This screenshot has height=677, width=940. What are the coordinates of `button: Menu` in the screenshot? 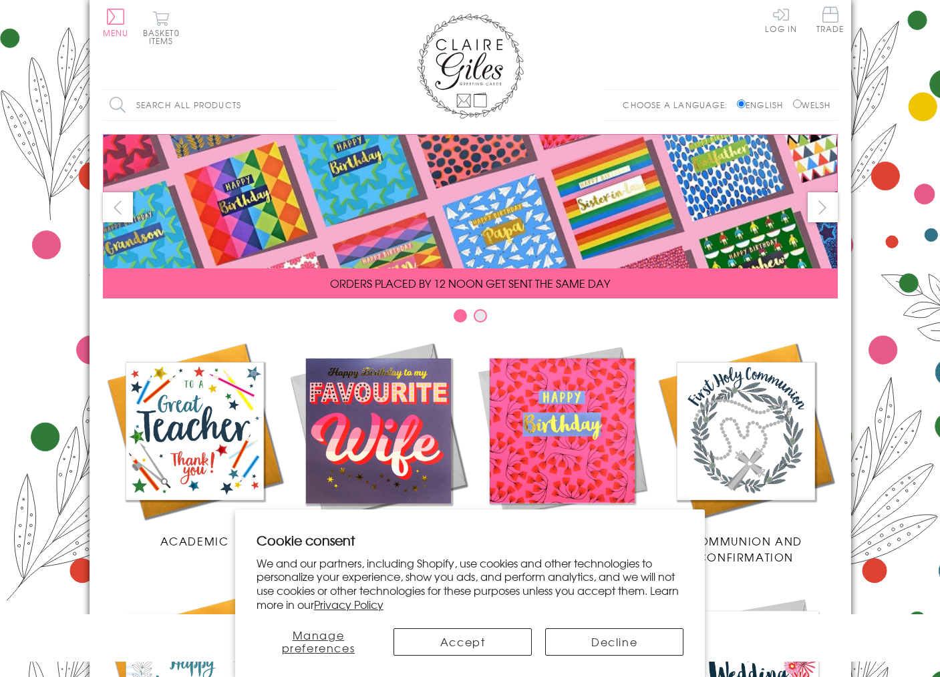 It's located at (116, 23).